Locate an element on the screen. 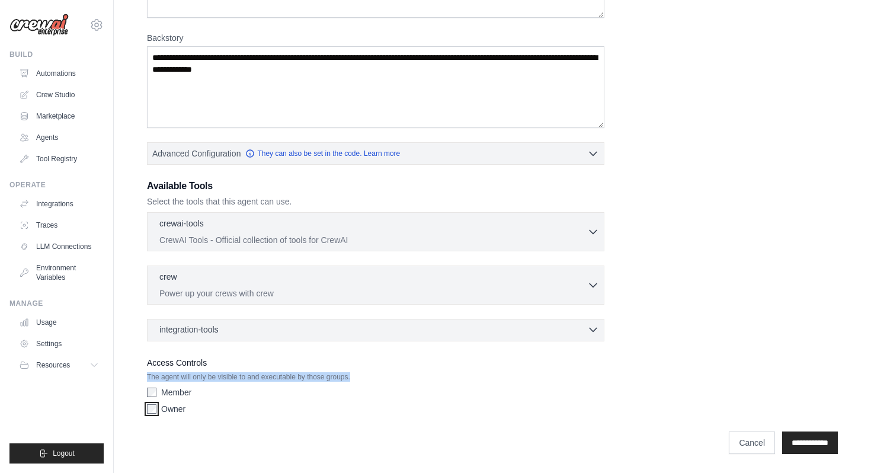 The height and width of the screenshot is (473, 871). a: Environment Variables is located at coordinates (59, 272).